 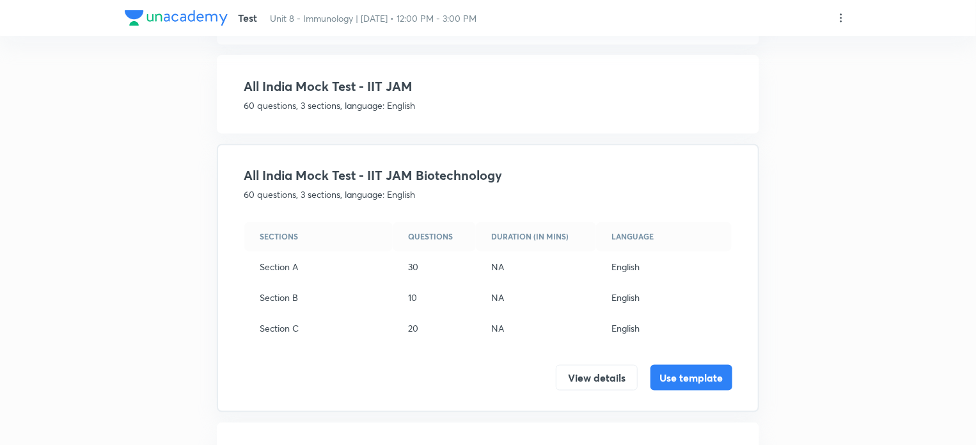 What do you see at coordinates (597, 377) in the screenshot?
I see `button: View details` at bounding box center [597, 377].